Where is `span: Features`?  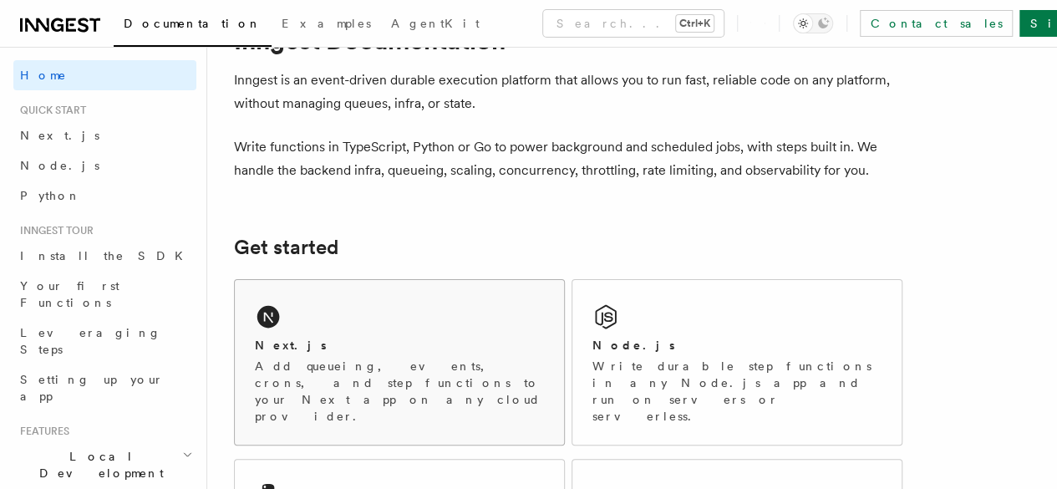
span: Features is located at coordinates (41, 431).